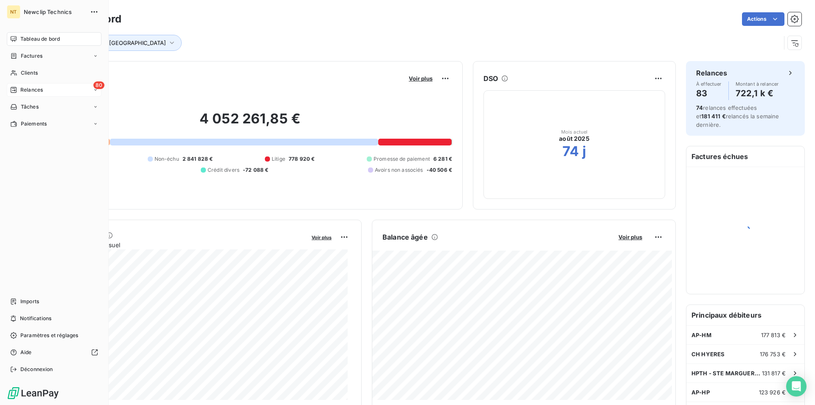 This screenshot has width=815, height=405. I want to click on a: 80Relances, so click(54, 90).